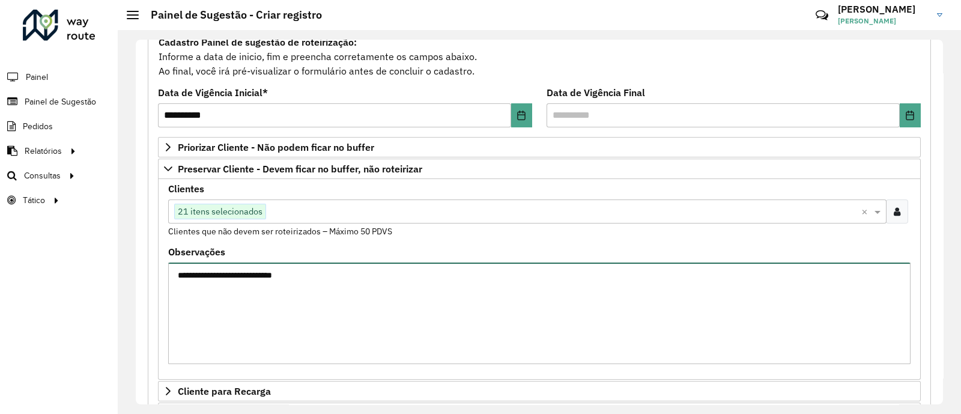 The width and height of the screenshot is (961, 414). What do you see at coordinates (186, 189) in the screenshot?
I see `label: Clientes` at bounding box center [186, 189].